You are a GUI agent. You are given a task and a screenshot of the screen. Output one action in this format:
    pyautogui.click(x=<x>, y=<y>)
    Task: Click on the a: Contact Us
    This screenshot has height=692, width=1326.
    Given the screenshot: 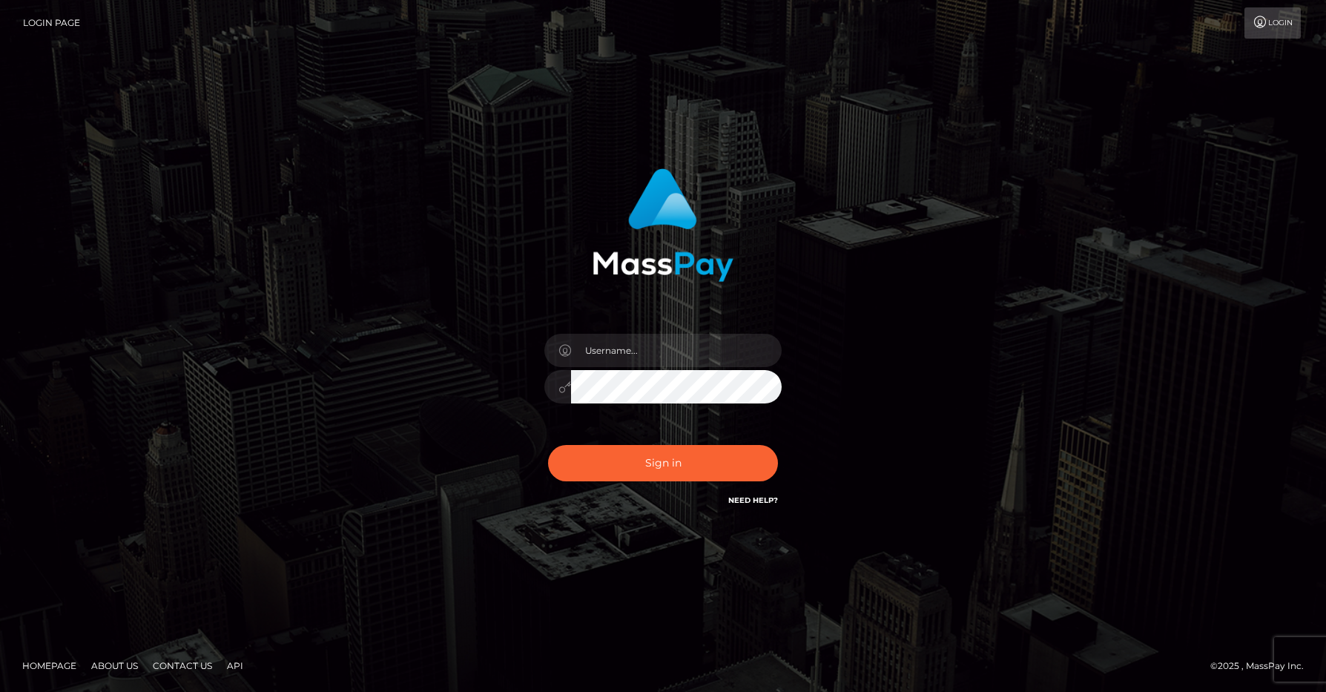 What is the action you would take?
    pyautogui.click(x=182, y=665)
    